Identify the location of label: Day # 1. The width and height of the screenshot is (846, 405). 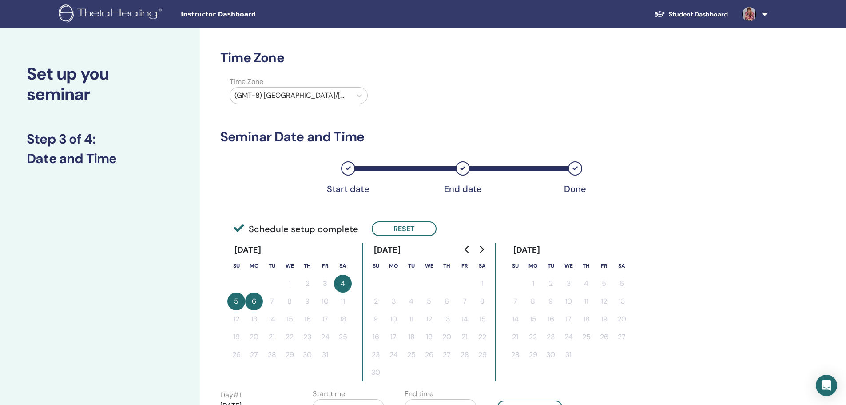
(230, 395).